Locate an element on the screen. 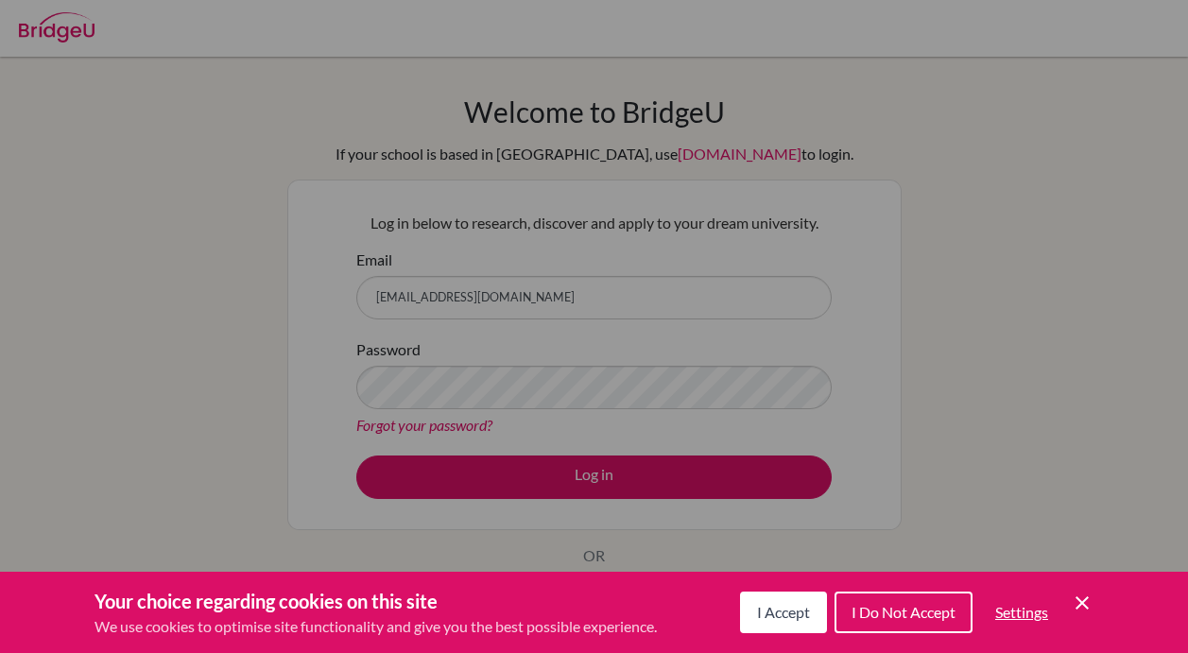 The width and height of the screenshot is (1188, 653). span: Settings is located at coordinates (1022, 611).